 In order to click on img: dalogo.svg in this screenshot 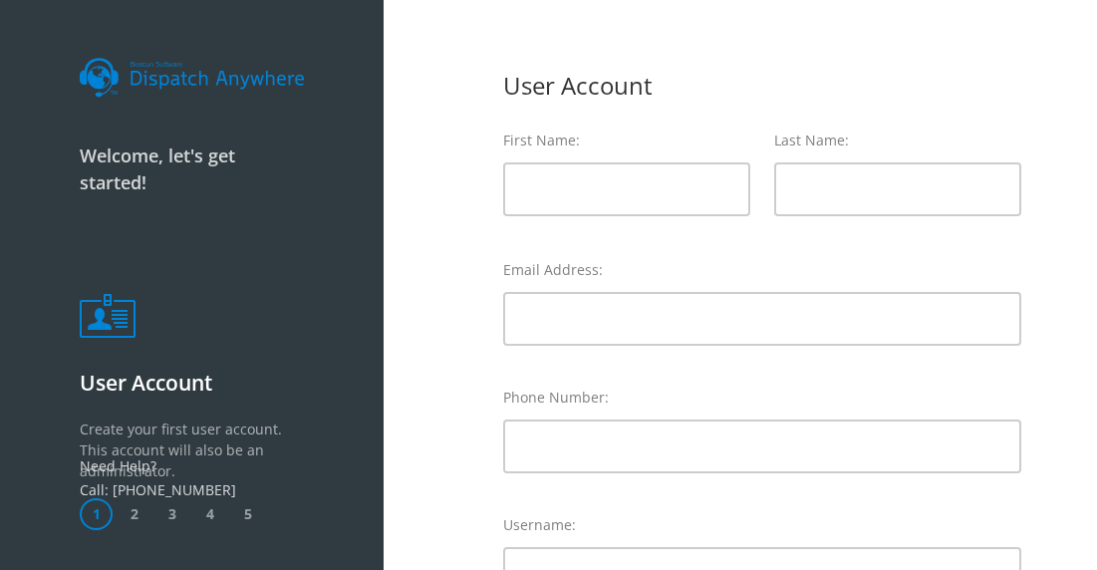, I will do `click(191, 78)`.